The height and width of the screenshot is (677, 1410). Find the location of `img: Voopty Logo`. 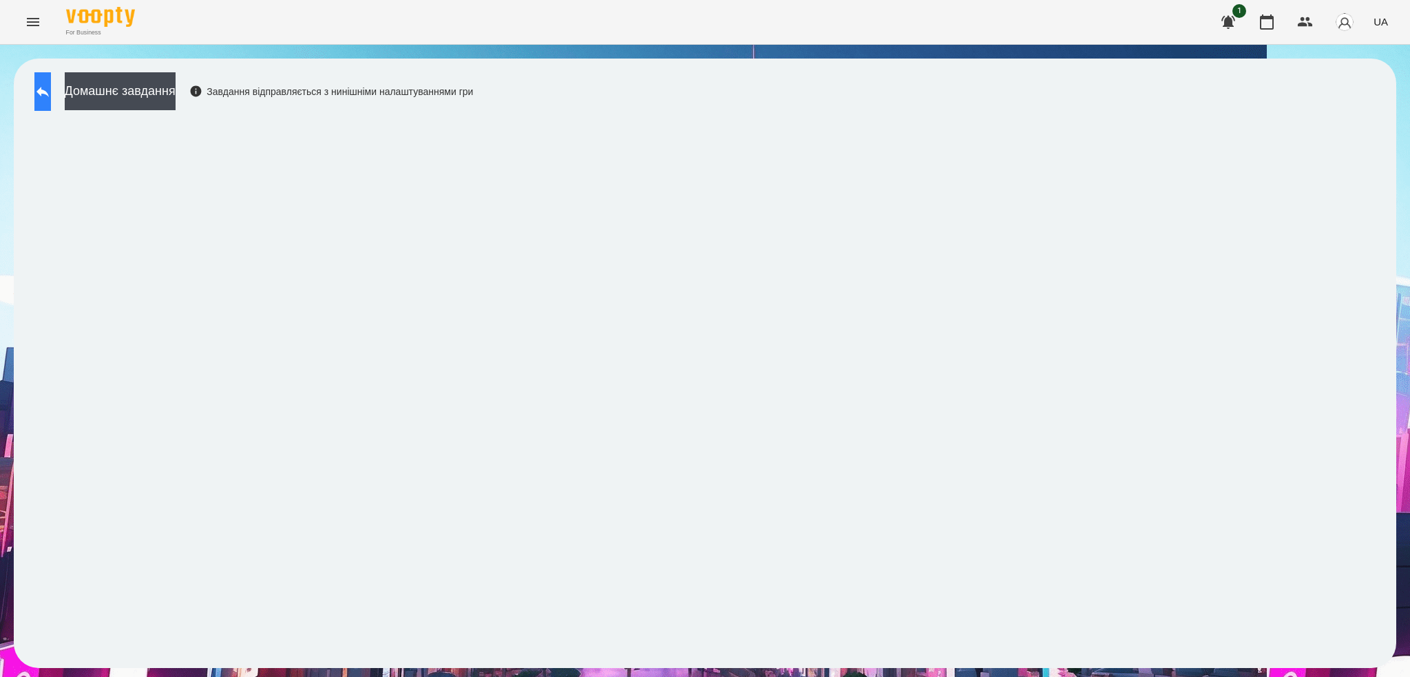

img: Voopty Logo is located at coordinates (101, 17).